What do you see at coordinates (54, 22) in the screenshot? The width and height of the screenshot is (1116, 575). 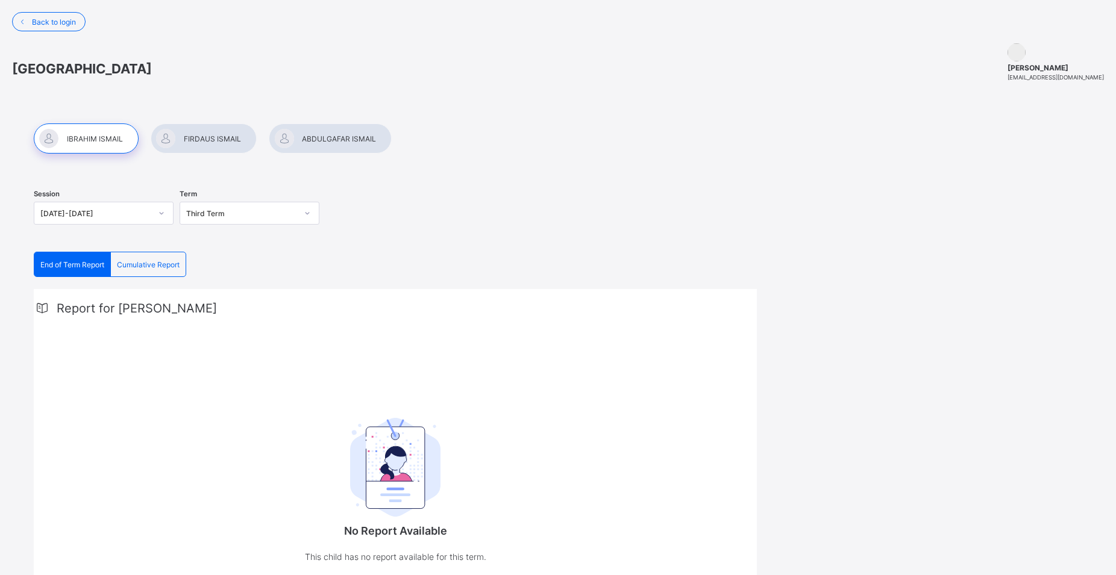 I see `span: Back to login` at bounding box center [54, 22].